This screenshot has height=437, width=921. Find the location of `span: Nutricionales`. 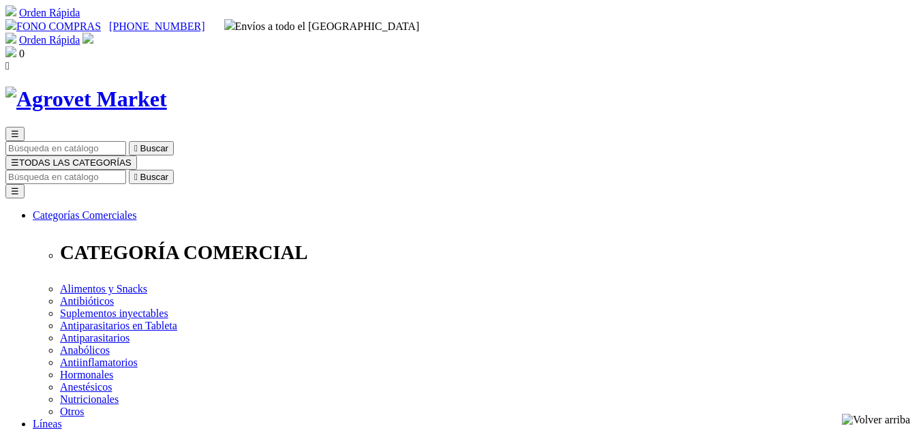

span: Nutricionales is located at coordinates (89, 399).